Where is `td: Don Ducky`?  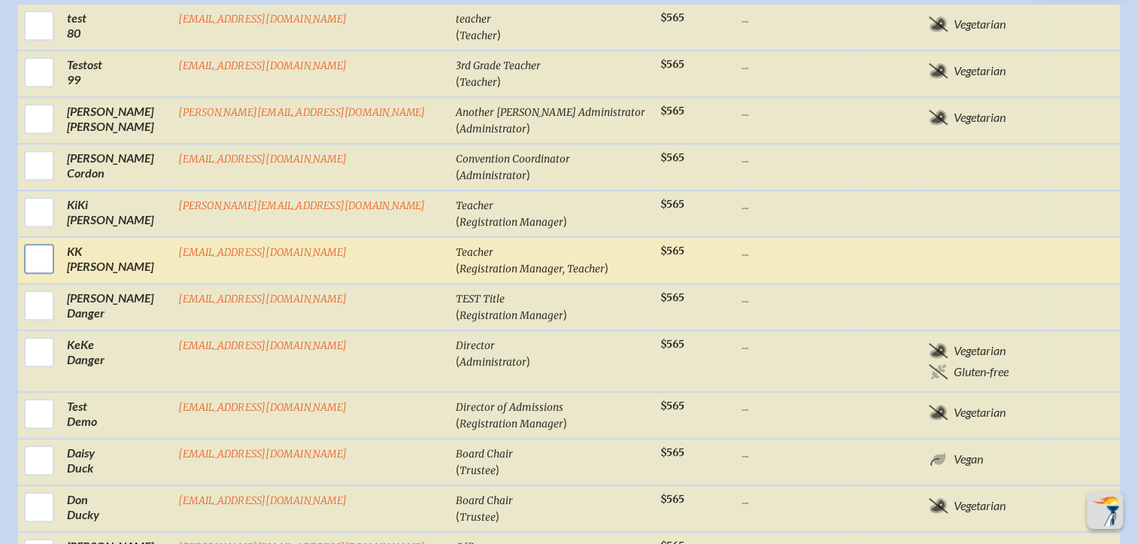
td: Don Ducky is located at coordinates (117, 508).